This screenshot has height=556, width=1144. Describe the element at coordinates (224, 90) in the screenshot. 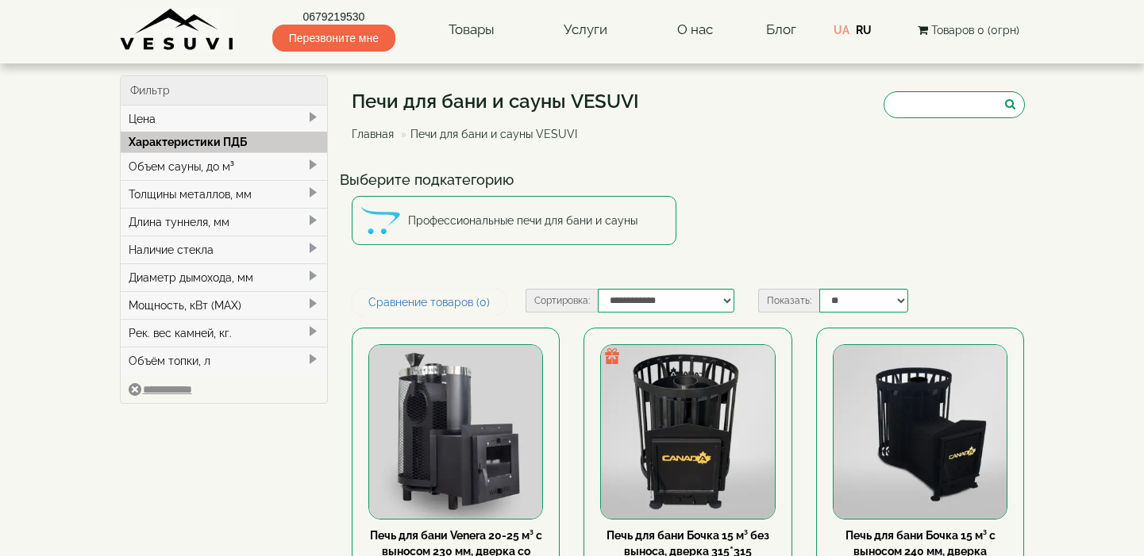

I see `div: Фильтр` at that location.